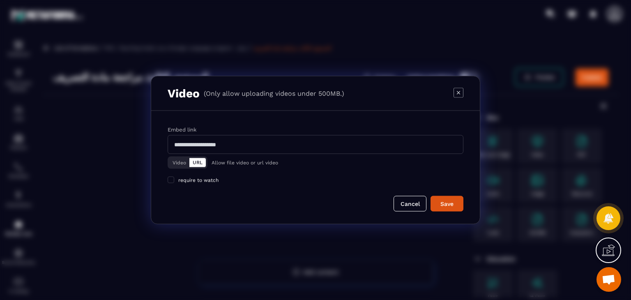 The image size is (631, 300). I want to click on span: require to watch, so click(198, 180).